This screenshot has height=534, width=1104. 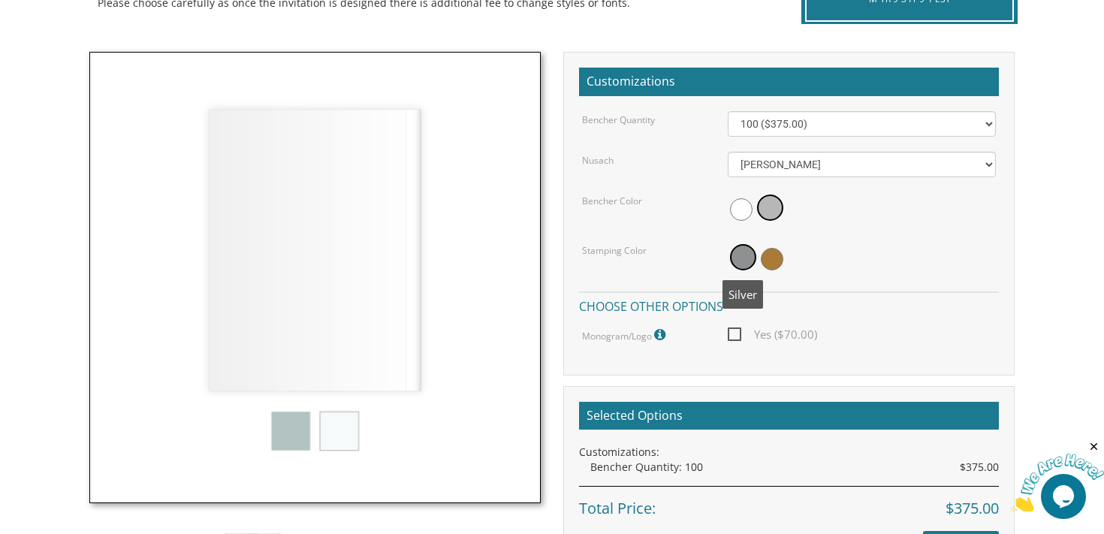 I want to click on div: Bencher Quantity: 100, so click(x=794, y=467).